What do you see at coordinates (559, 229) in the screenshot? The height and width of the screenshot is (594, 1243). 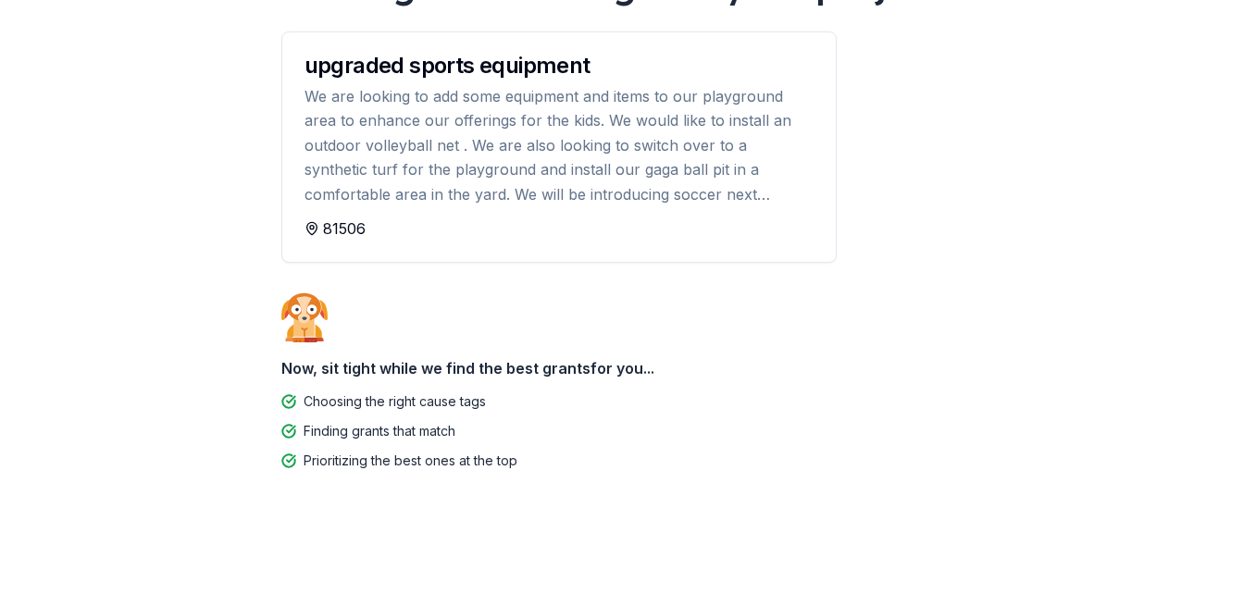 I see `div: 81506` at bounding box center [559, 229].